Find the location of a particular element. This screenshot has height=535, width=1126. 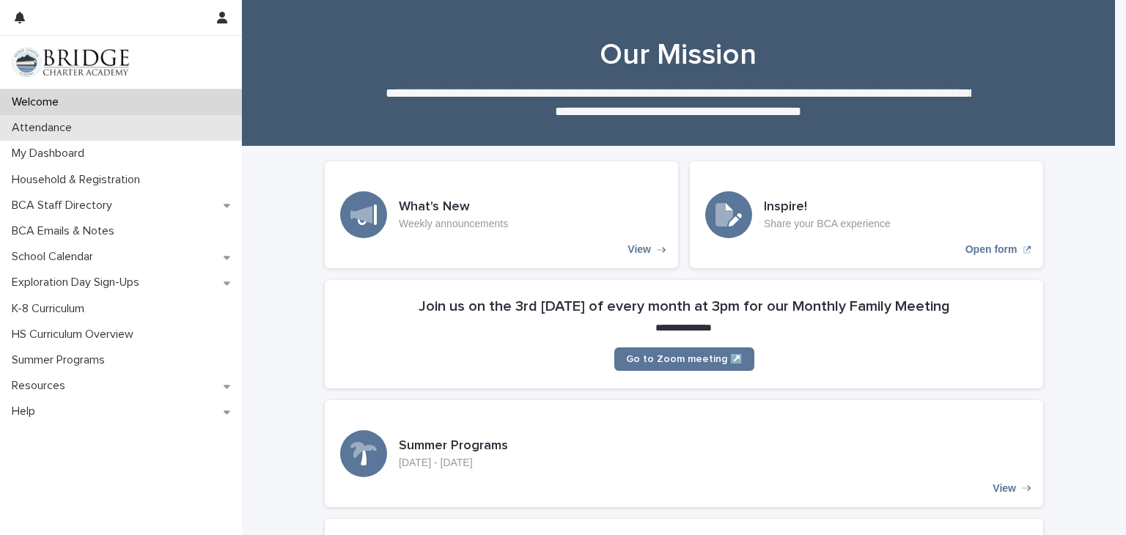

p: Welcome is located at coordinates (38, 102).